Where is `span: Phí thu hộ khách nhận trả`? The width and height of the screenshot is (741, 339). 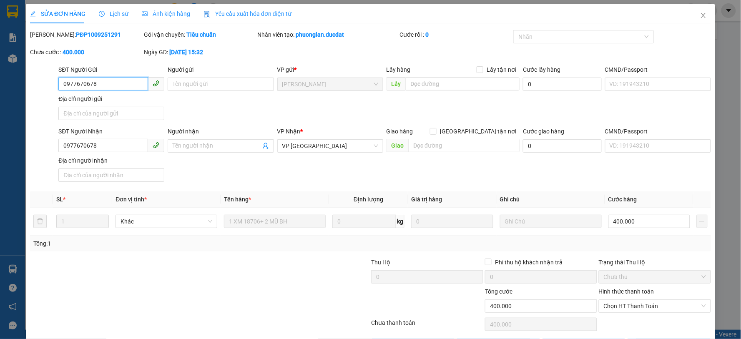
span: Phí thu hộ khách nhận trả is located at coordinates (529, 262).